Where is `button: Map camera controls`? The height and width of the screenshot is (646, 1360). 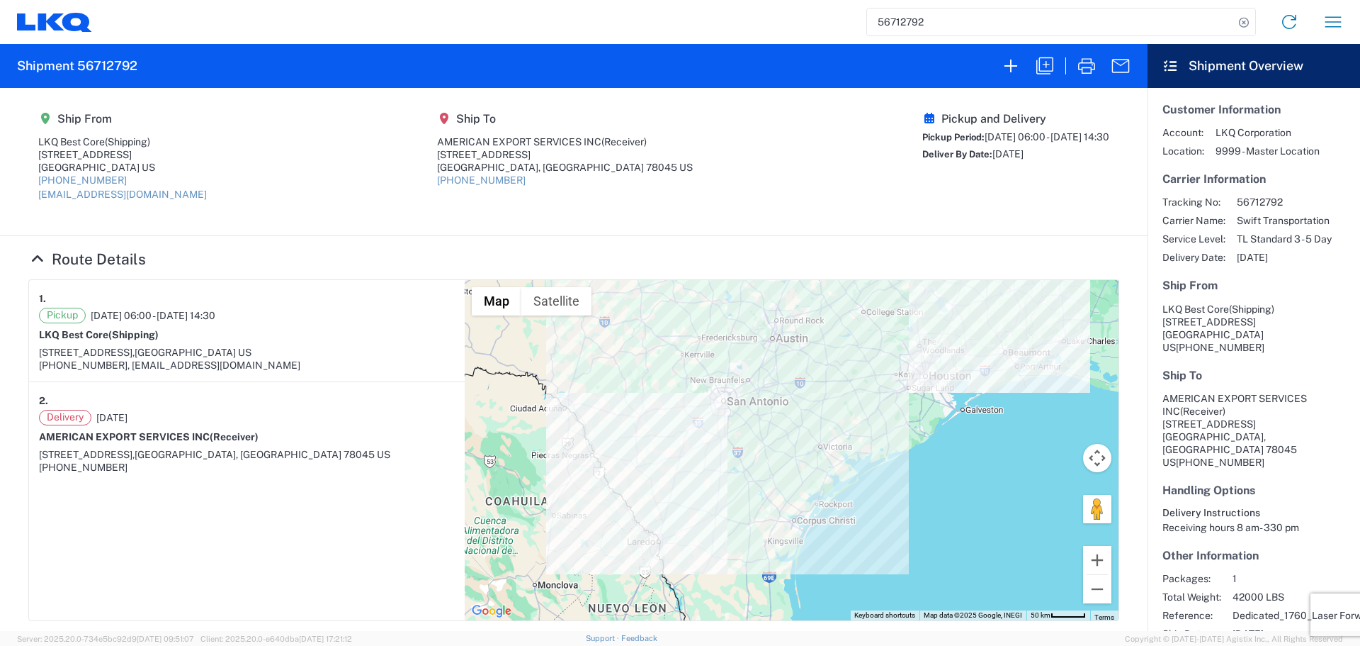 button: Map camera controls is located at coordinates (1098, 458).